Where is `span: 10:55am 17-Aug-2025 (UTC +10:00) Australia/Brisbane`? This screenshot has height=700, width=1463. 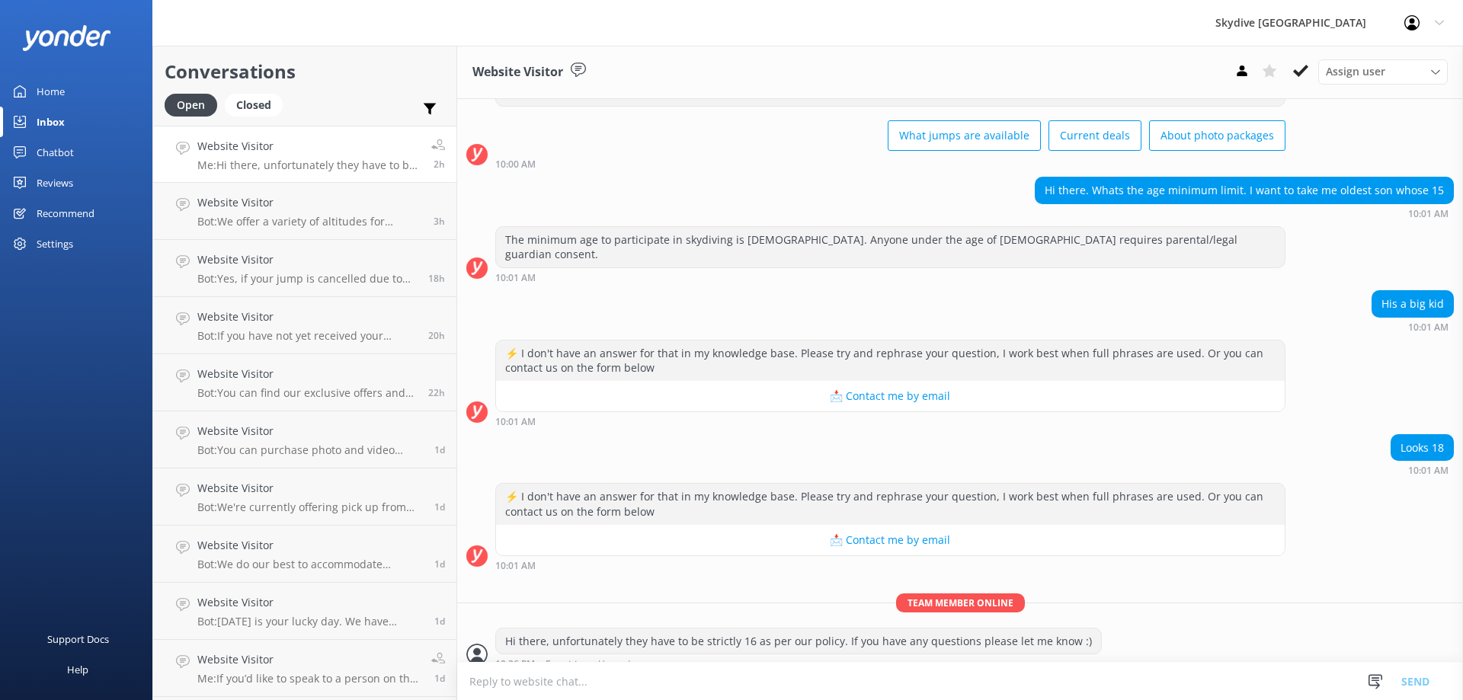 span: 10:55am 17-Aug-2025 (UTC +10:00) Australia/Brisbane is located at coordinates (439, 221).